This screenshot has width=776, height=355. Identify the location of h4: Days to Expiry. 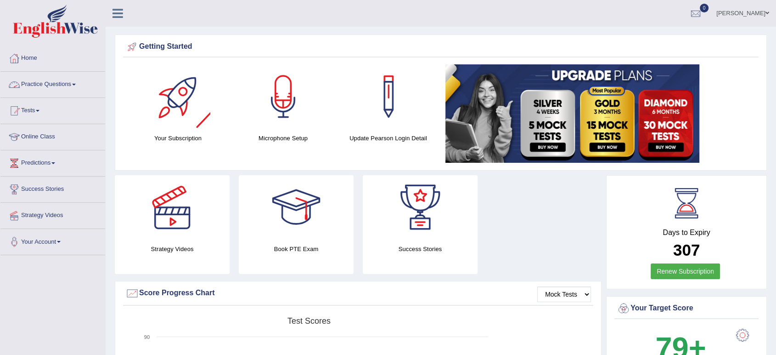
(687, 232).